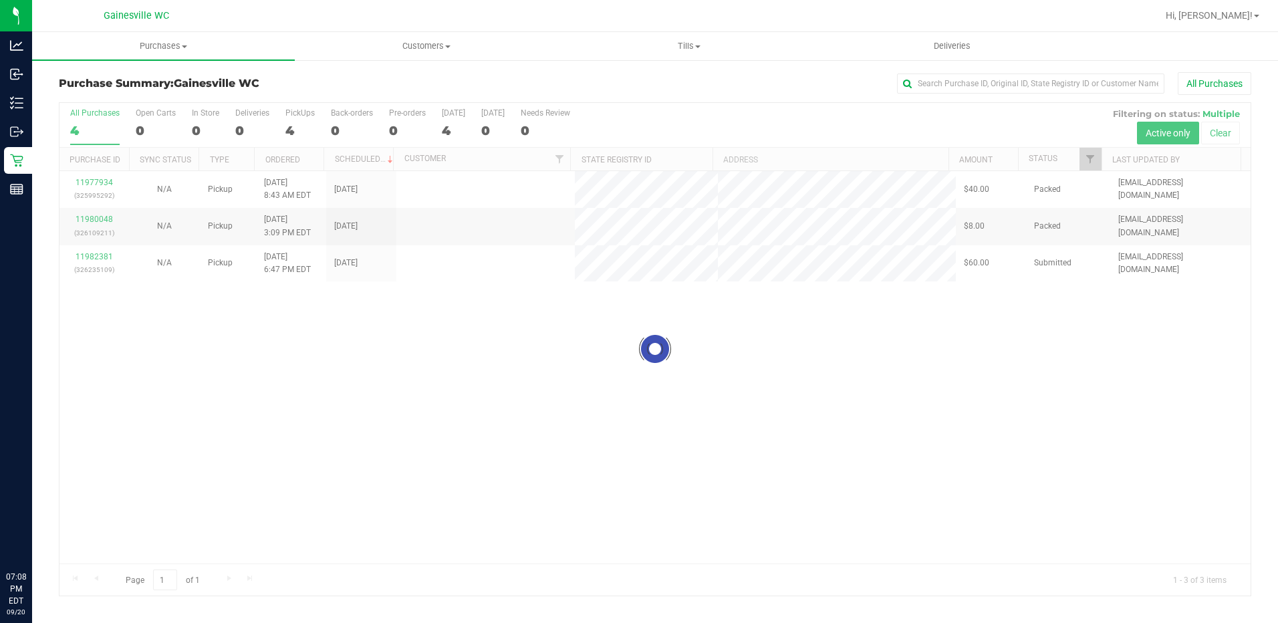 The image size is (1278, 623). Describe the element at coordinates (17, 103) in the screenshot. I see `inline-svg: Inventory` at that location.